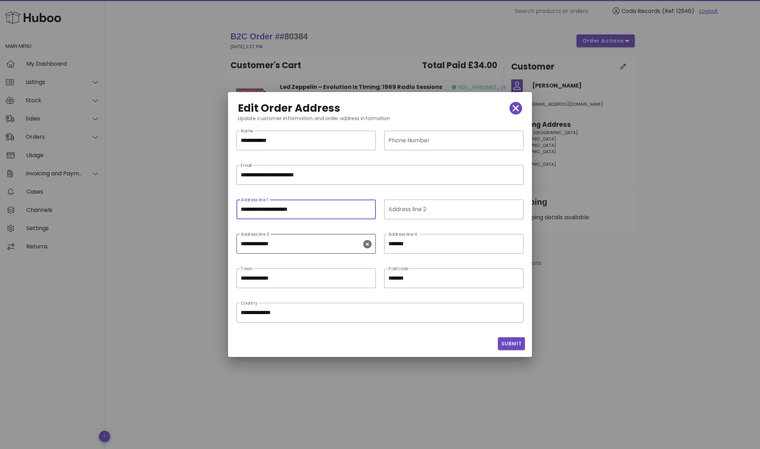 This screenshot has width=760, height=449. Describe the element at coordinates (247, 131) in the screenshot. I see `label: Name` at that location.